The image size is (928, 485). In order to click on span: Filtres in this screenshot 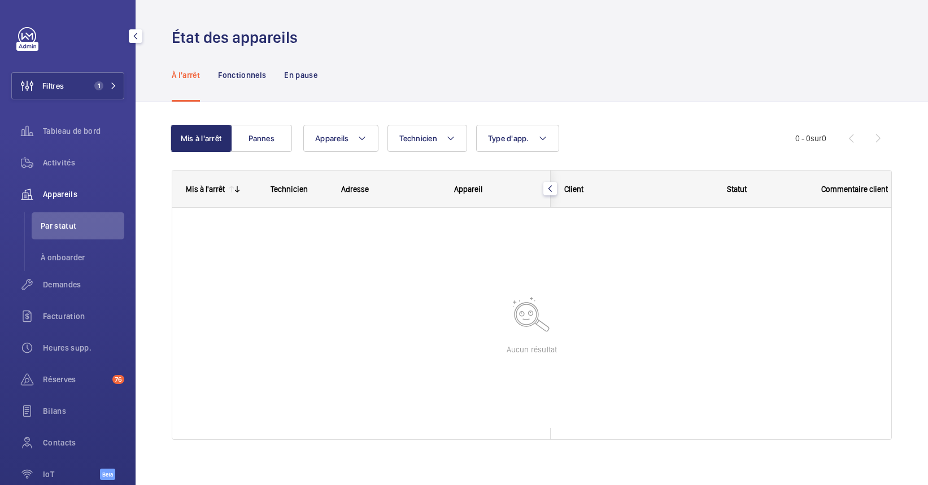, I will do `click(53, 86)`.